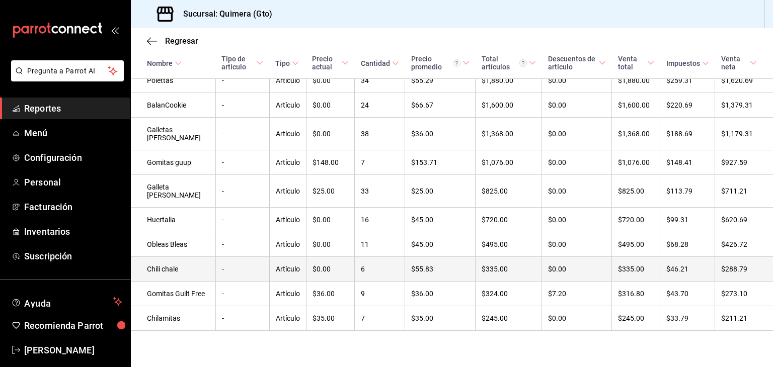 The width and height of the screenshot is (773, 367). What do you see at coordinates (744, 81) in the screenshot?
I see `td: $1,620.69` at bounding box center [744, 81].